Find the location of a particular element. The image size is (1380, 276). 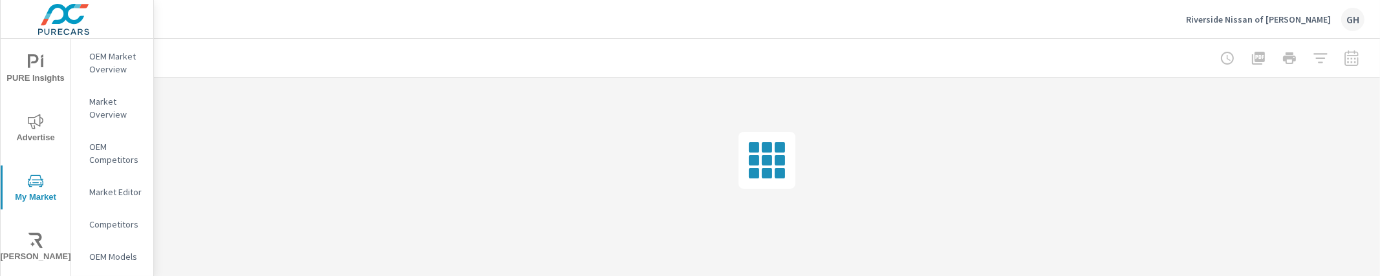

div: Competitors is located at coordinates (112, 224).